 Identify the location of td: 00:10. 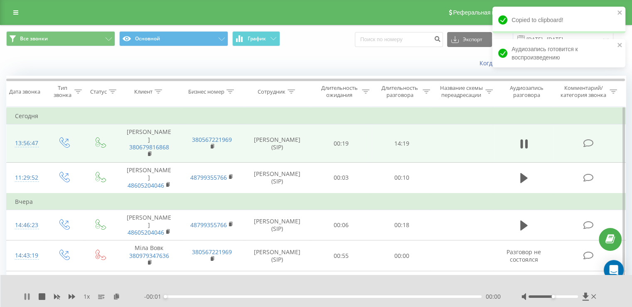
(401, 178).